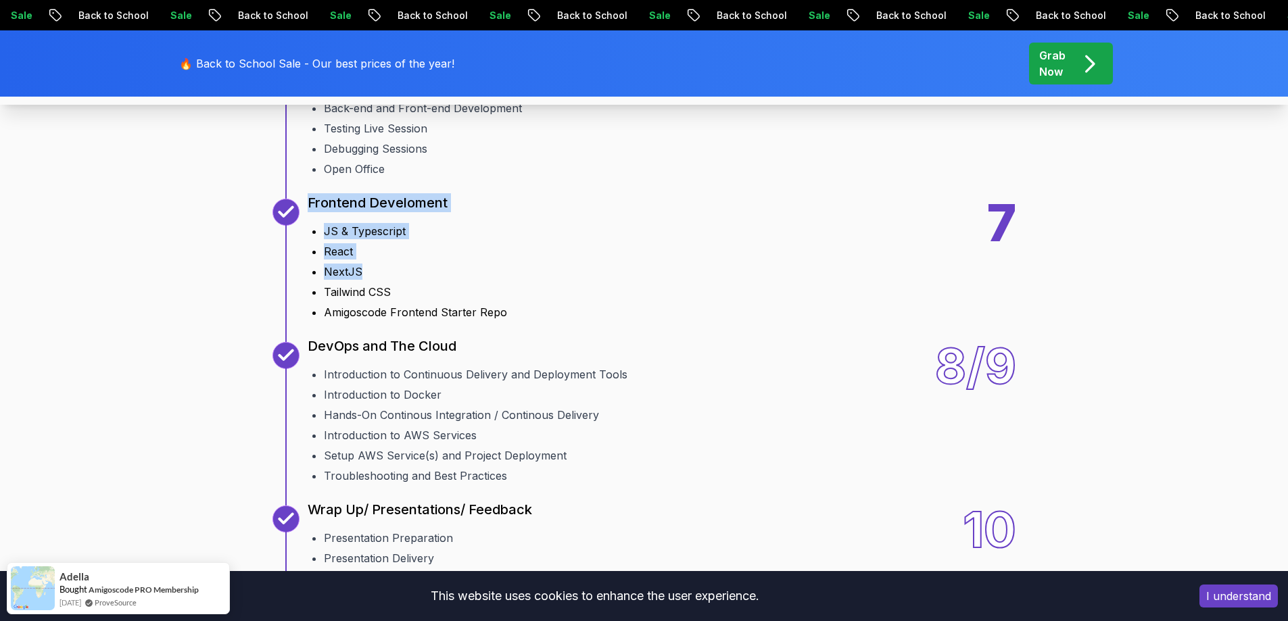 The image size is (1288, 621). I want to click on li: Troubleshooting and Best Practices, so click(475, 476).